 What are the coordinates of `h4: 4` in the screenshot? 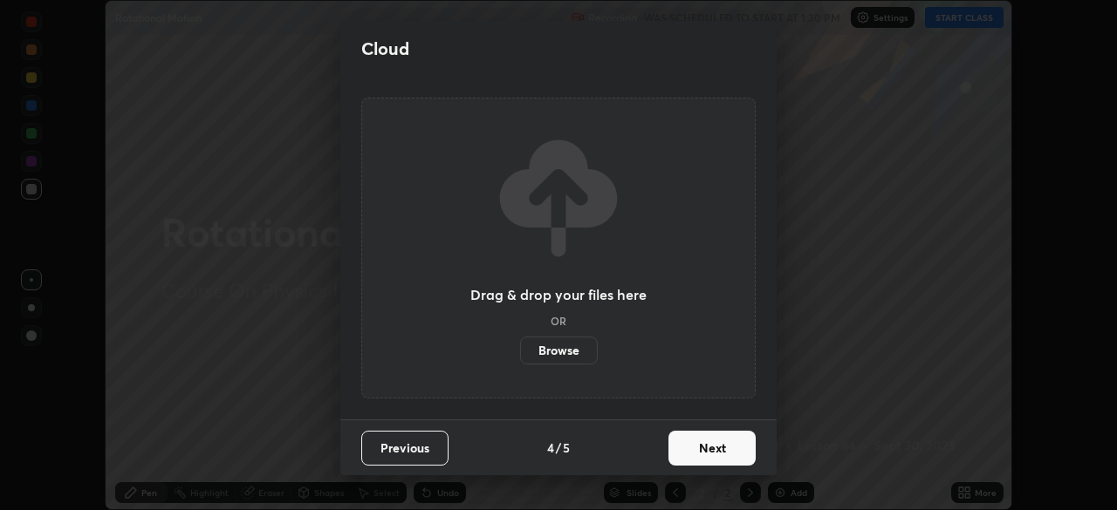 It's located at (551, 448).